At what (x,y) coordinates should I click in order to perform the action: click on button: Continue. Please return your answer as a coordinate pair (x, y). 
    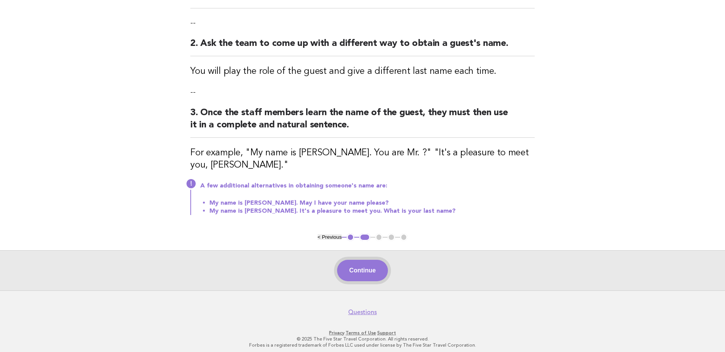
    Looking at the image, I should click on (362, 270).